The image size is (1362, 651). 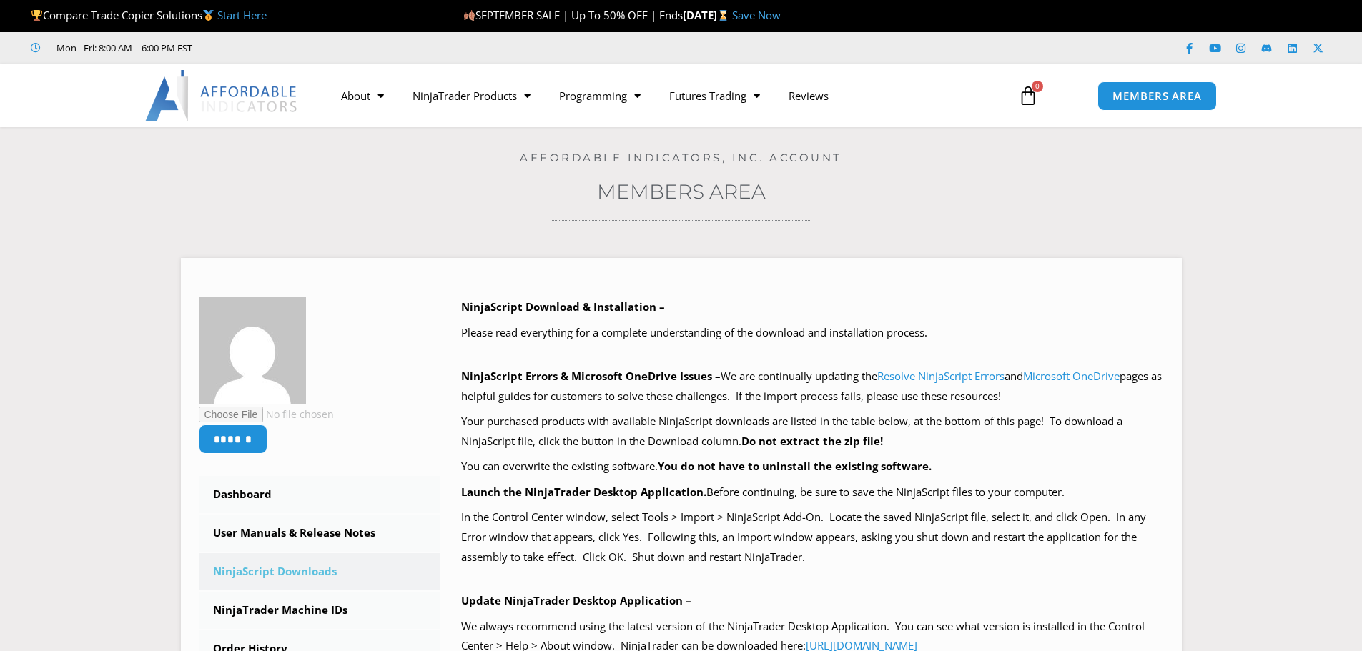 What do you see at coordinates (1037, 86) in the screenshot?
I see `span: 0` at bounding box center [1037, 86].